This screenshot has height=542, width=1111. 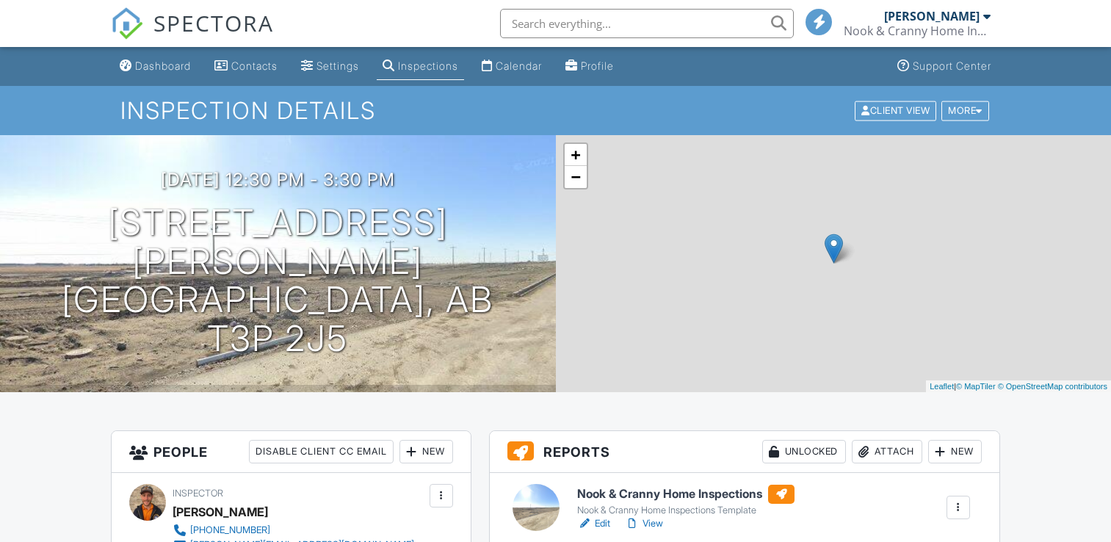 What do you see at coordinates (597, 65) in the screenshot?
I see `div: Profile` at bounding box center [597, 65].